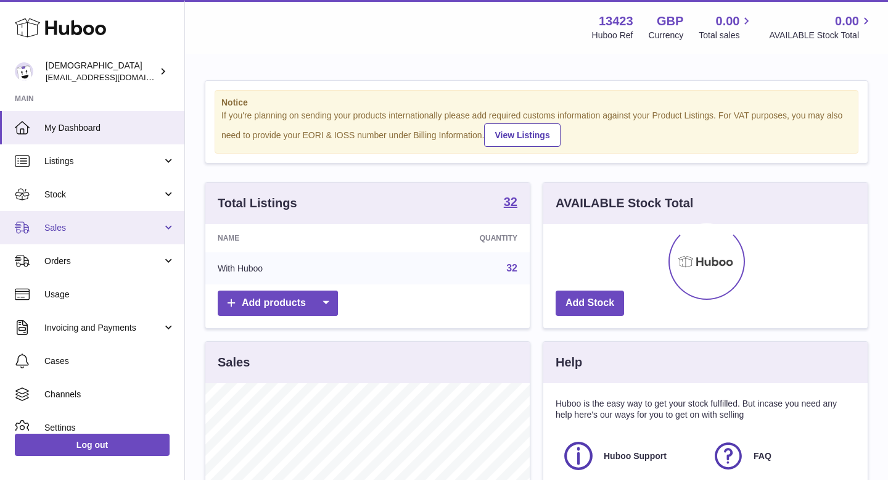 This screenshot has width=888, height=480. Describe the element at coordinates (257, 203) in the screenshot. I see `h3: Total Listings` at that location.